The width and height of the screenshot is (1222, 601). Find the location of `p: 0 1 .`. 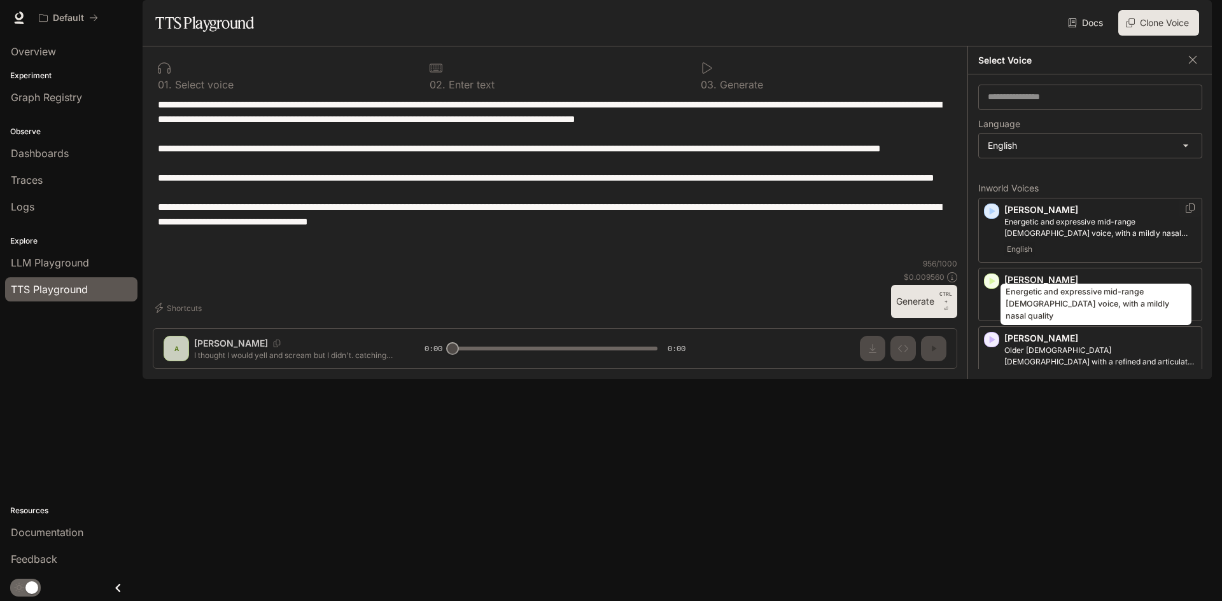

p: 0 1 . is located at coordinates (165, 85).